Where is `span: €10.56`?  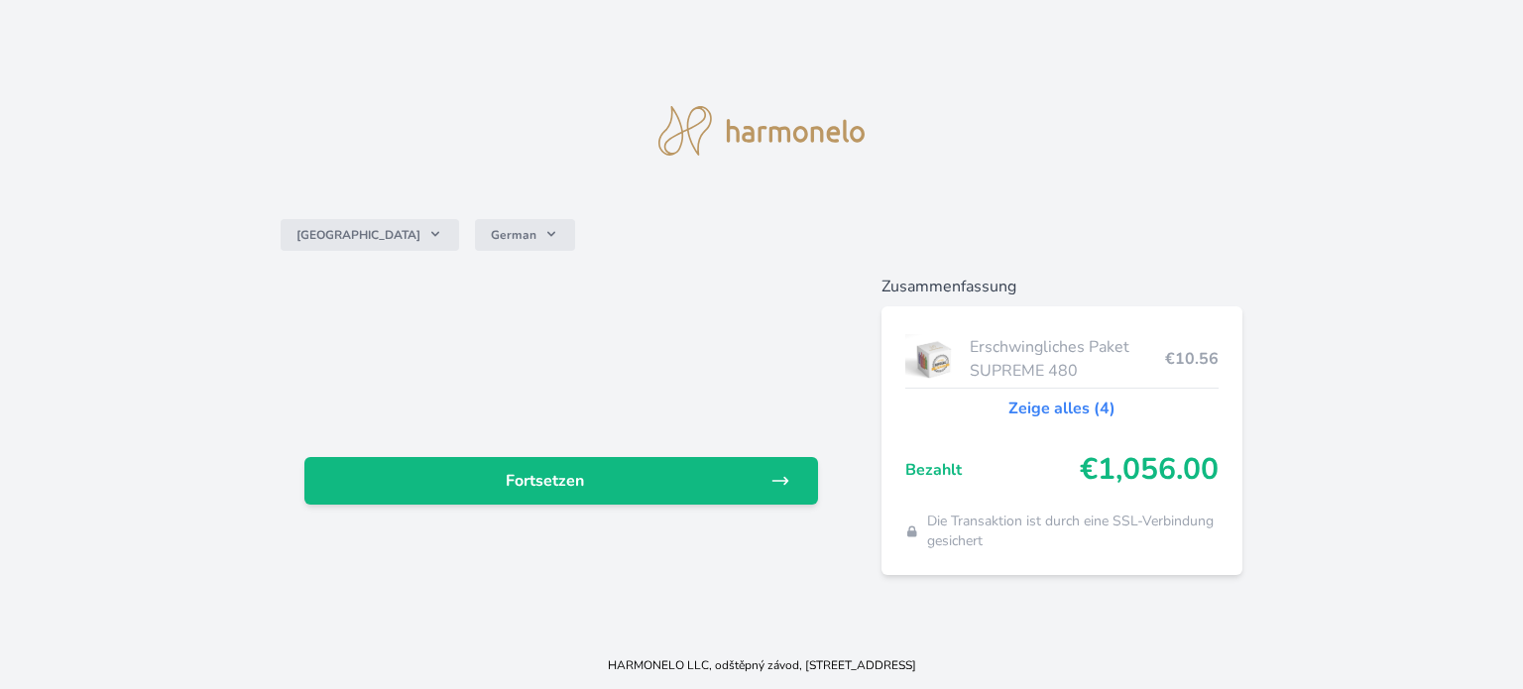 span: €10.56 is located at coordinates (1192, 359).